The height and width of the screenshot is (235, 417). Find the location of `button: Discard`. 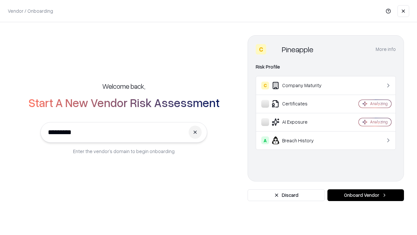

button: Discard is located at coordinates (286, 195).